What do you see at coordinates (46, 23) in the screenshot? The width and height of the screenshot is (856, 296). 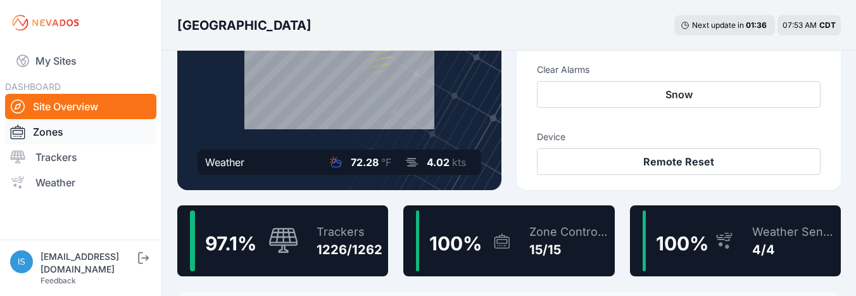 I see `img: Nevados` at bounding box center [46, 23].